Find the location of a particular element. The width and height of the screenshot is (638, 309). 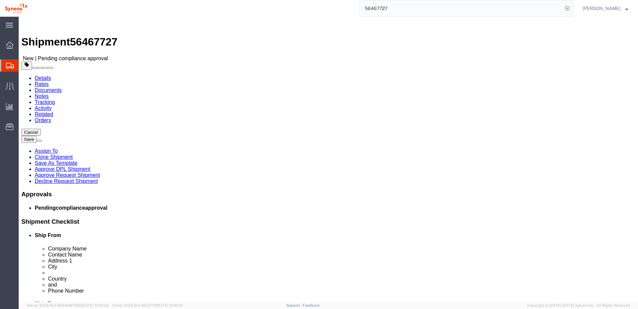

span: Natan Tateishi is located at coordinates (602, 8).